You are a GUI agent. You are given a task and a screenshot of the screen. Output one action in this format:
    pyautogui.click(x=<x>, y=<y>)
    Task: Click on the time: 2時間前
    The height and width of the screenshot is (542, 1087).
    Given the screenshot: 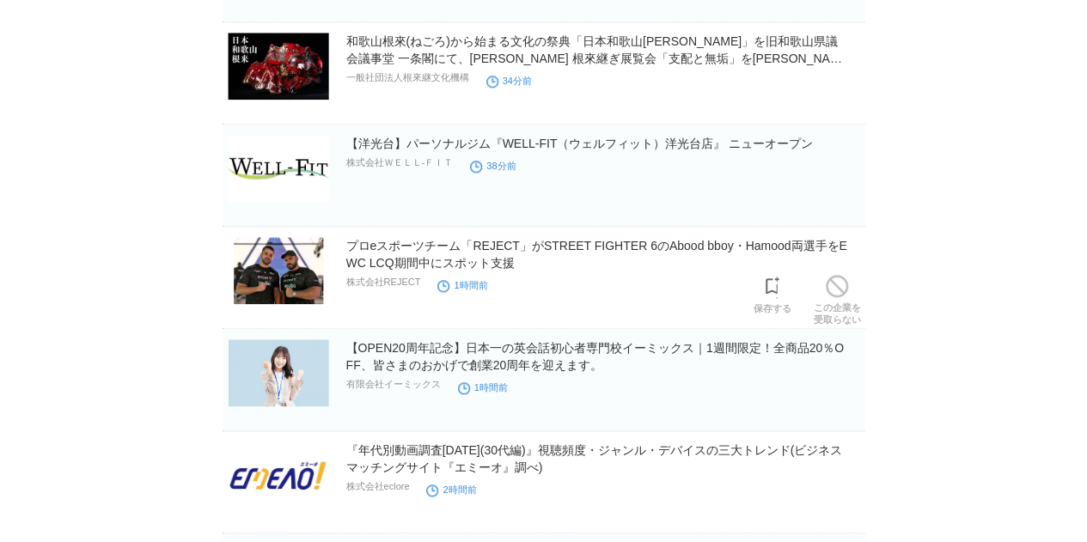 What is the action you would take?
    pyautogui.click(x=451, y=490)
    